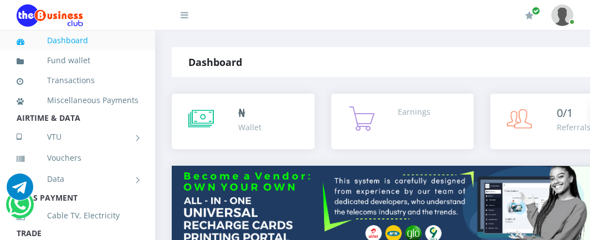  I want to click on a: Earnings, so click(403, 121).